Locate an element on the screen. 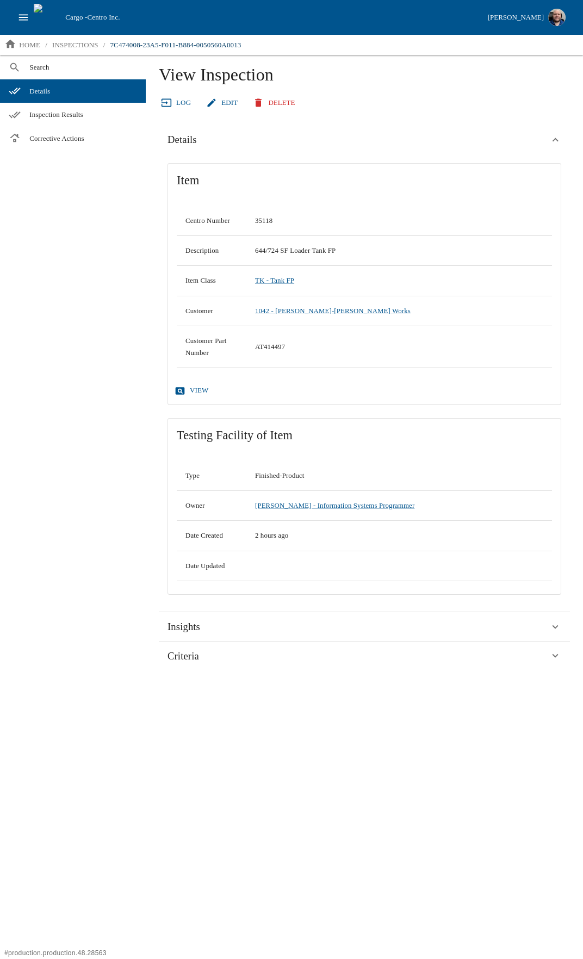 The height and width of the screenshot is (959, 583). div: Insights is located at coordinates (364, 627).